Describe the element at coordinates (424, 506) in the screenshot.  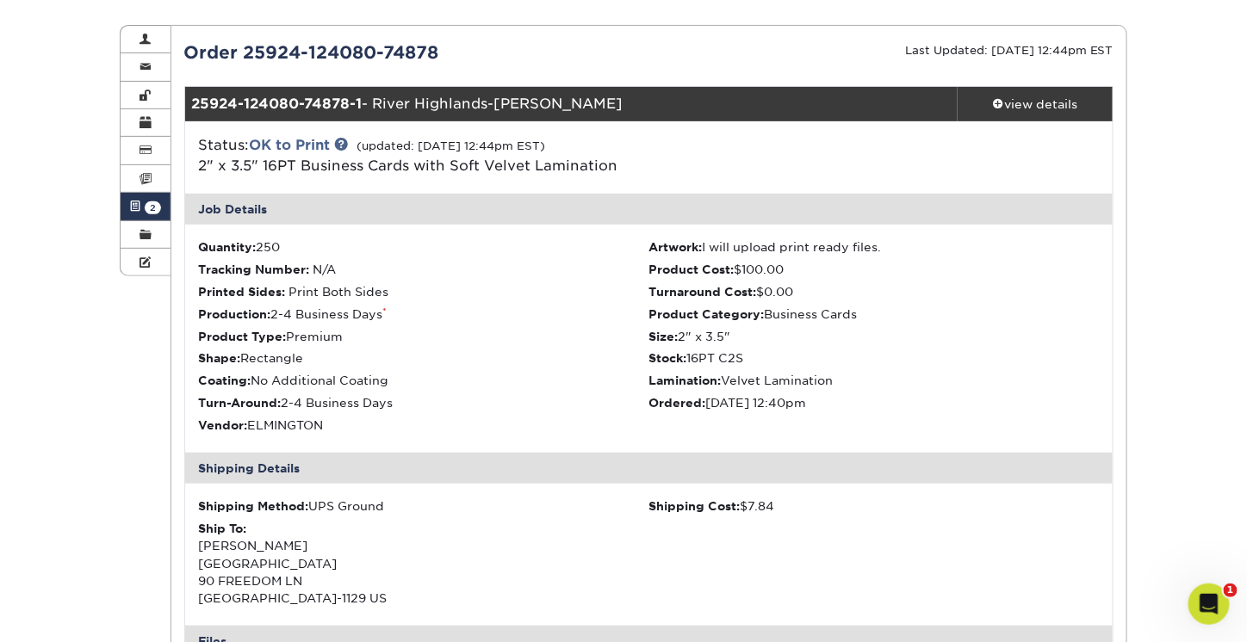
I see `div: UPS Ground` at that location.